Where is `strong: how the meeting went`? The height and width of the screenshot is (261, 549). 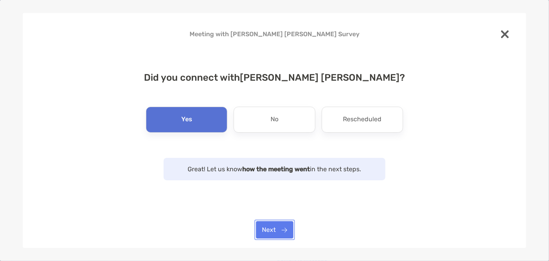 strong: how the meeting went is located at coordinates (277, 169).